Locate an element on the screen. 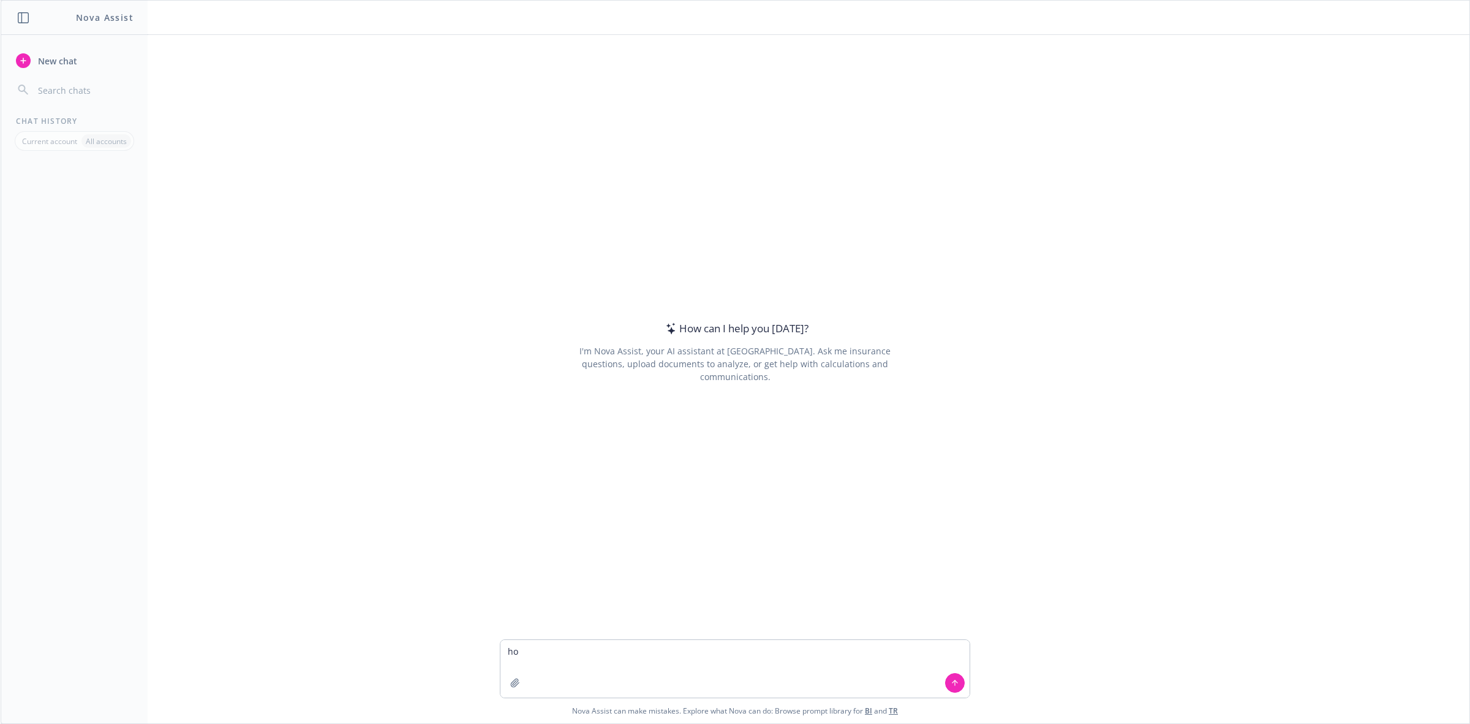  div: Chat History is located at coordinates (74, 121).